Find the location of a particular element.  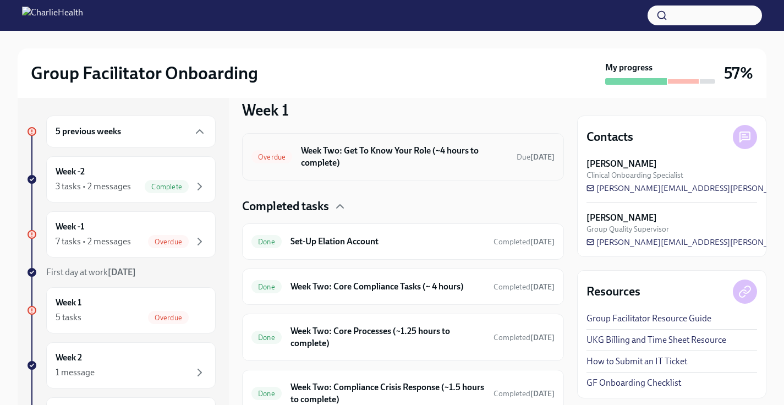

h6: Week Two: Core Compliance Tasks (~ 4 hours) is located at coordinates (387, 287).